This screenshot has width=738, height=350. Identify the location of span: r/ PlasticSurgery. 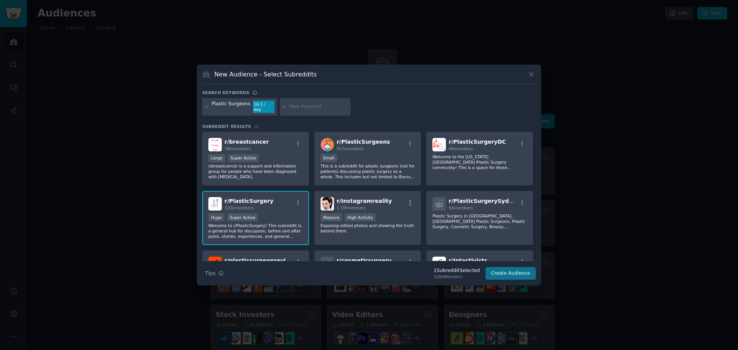
(249, 201).